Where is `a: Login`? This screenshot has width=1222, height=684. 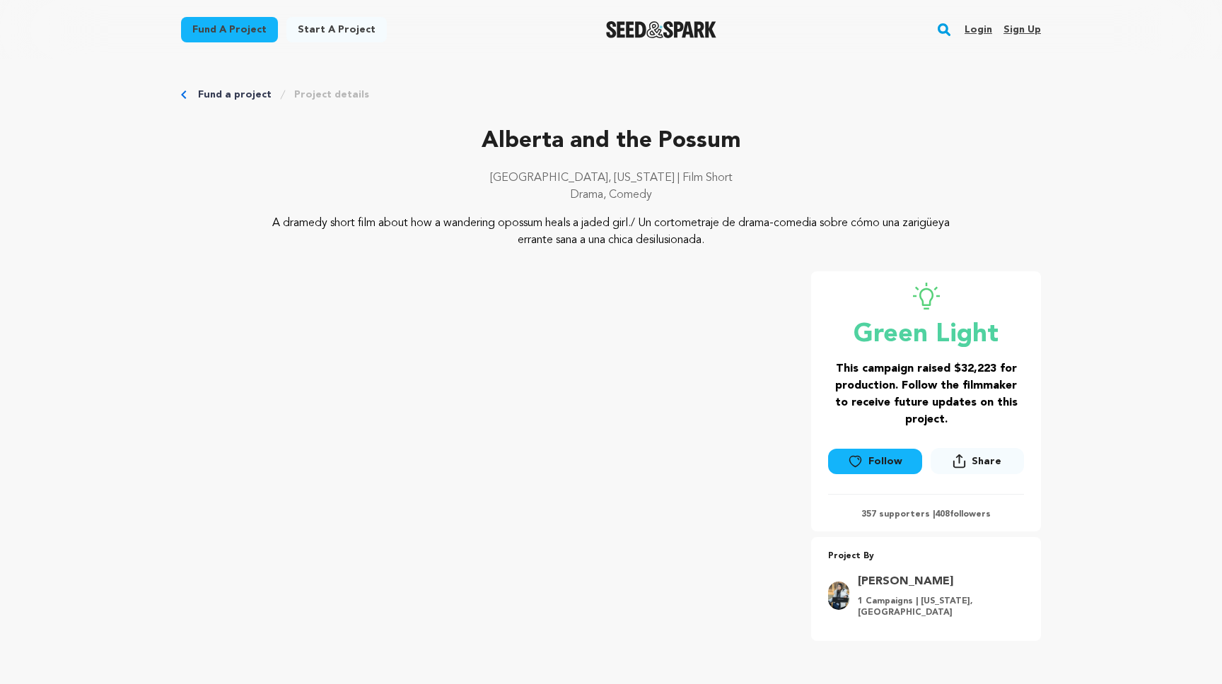
a: Login is located at coordinates (978, 30).